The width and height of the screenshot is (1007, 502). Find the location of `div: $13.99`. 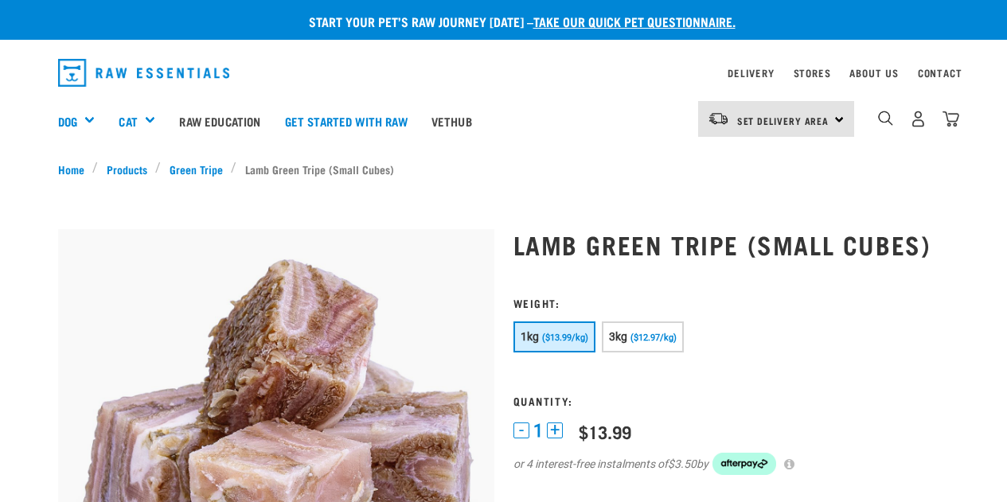

div: $13.99 is located at coordinates (605, 431).